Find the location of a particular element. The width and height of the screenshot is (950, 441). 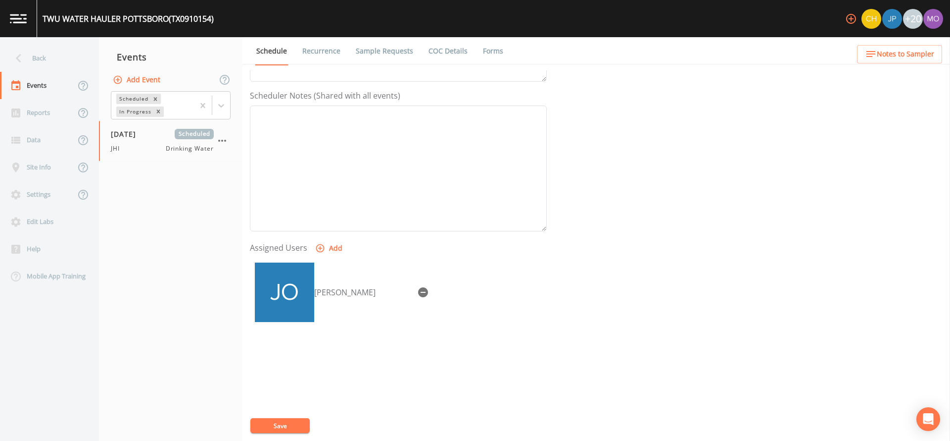

span: Drinking Water is located at coordinates (190, 149).